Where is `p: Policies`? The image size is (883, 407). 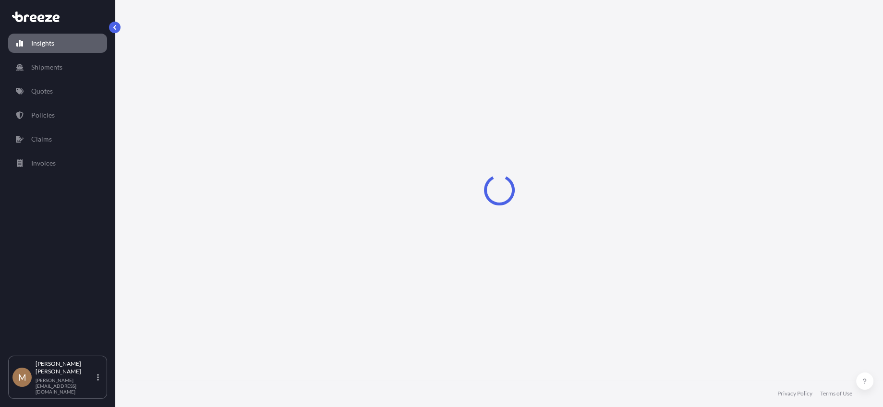
p: Policies is located at coordinates (43, 115).